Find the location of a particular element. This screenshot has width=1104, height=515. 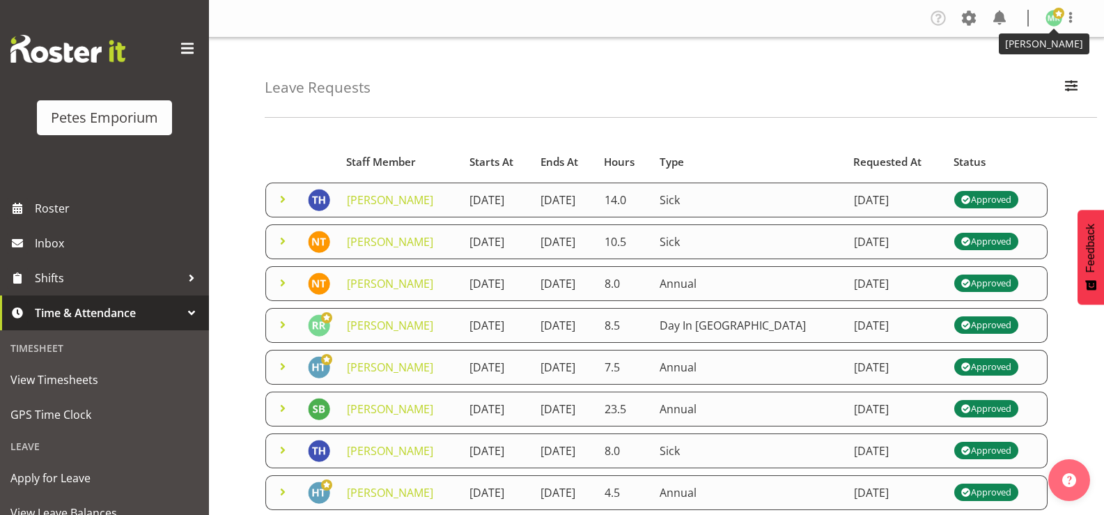

span: Roster is located at coordinates (118, 208).